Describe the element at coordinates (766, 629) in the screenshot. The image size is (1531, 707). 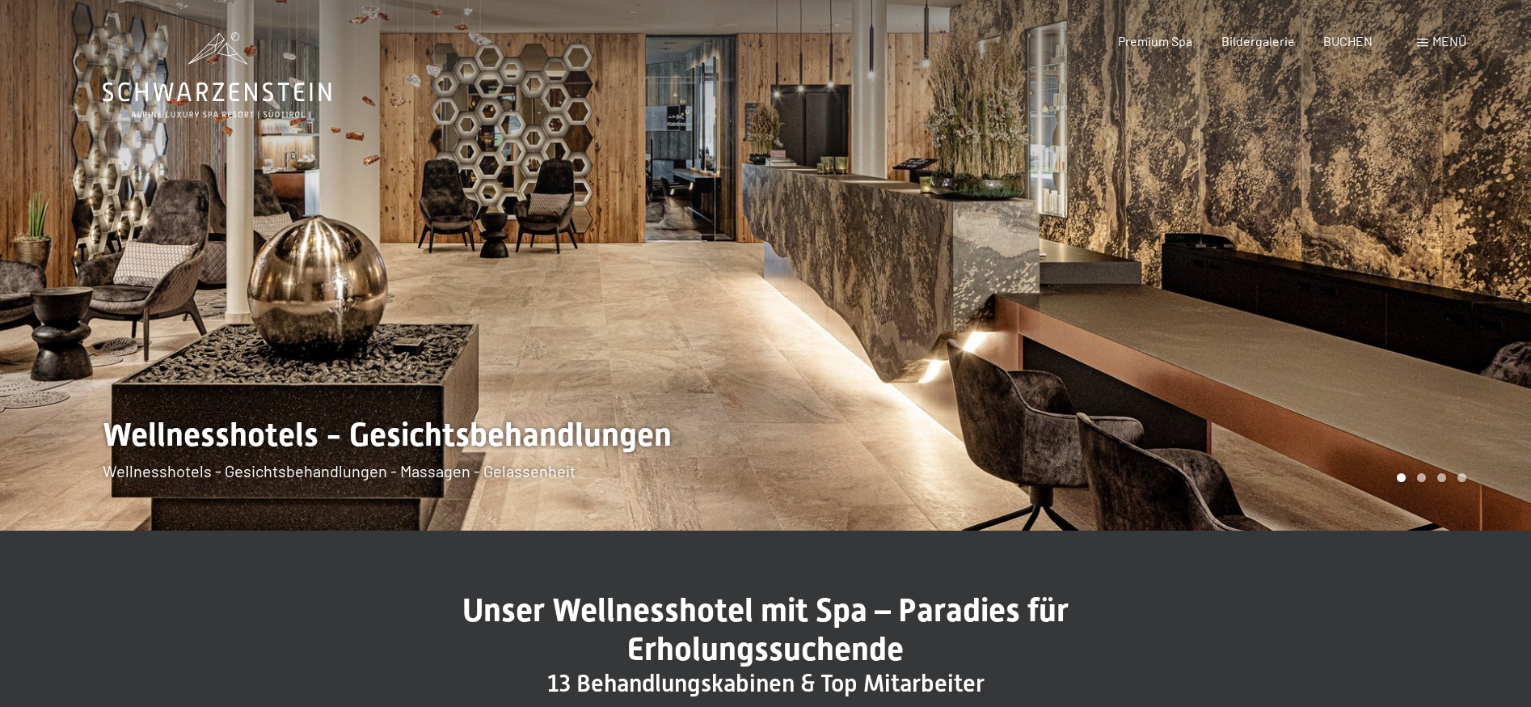
I see `span: Unser Wellnesshotel mit Spa – Paradies für Erholungssuchende` at that location.